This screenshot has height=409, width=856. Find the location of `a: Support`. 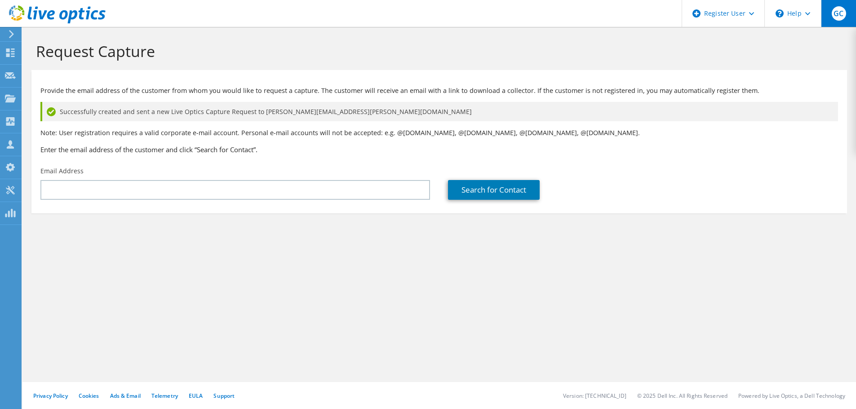

a: Support is located at coordinates (224, 396).